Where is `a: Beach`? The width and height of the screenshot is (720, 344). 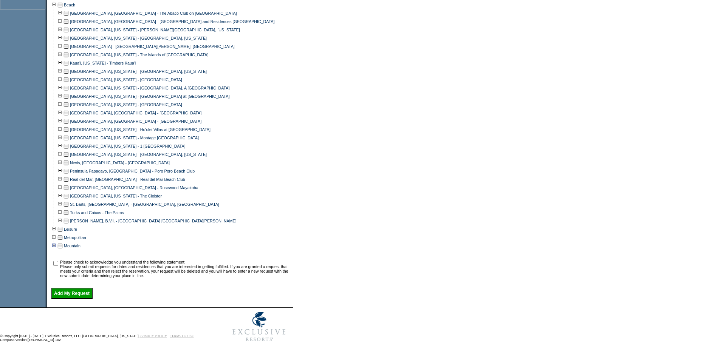 a: Beach is located at coordinates (70, 5).